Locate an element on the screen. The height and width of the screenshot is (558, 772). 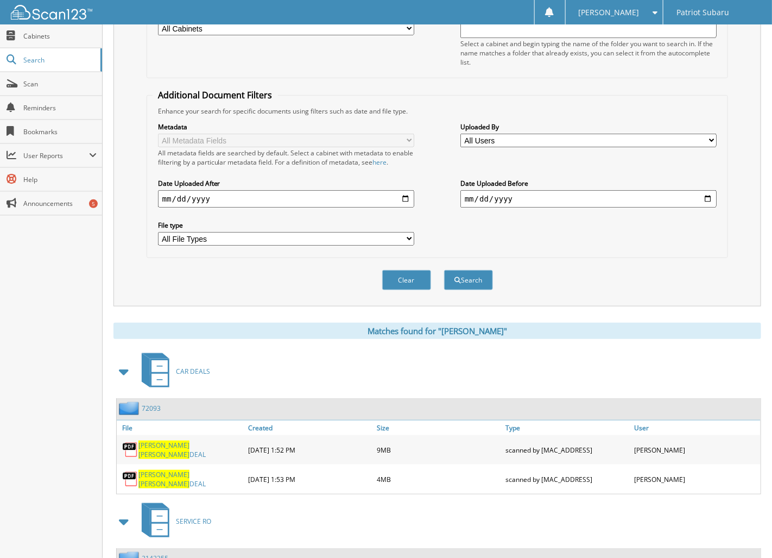
label: File type is located at coordinates (286, 225).